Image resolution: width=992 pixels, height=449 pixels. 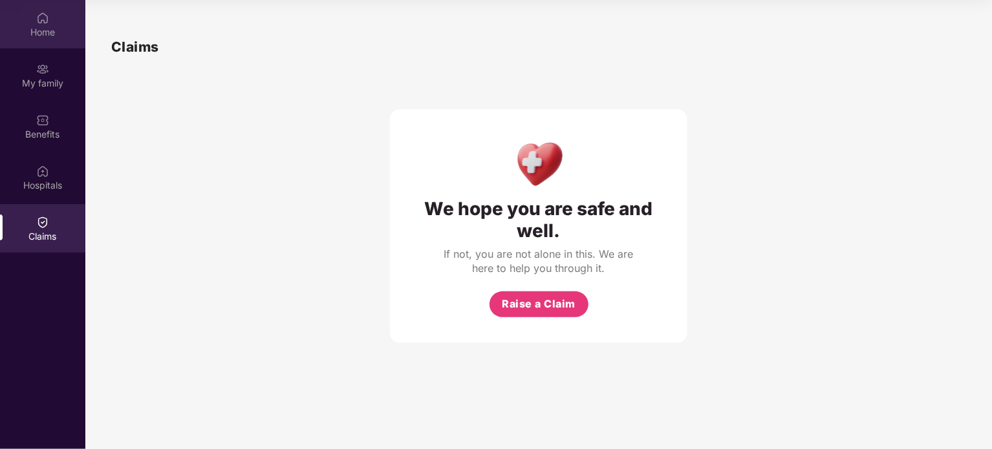 What do you see at coordinates (539, 304) in the screenshot?
I see `span: Raise a Claim` at bounding box center [539, 304].